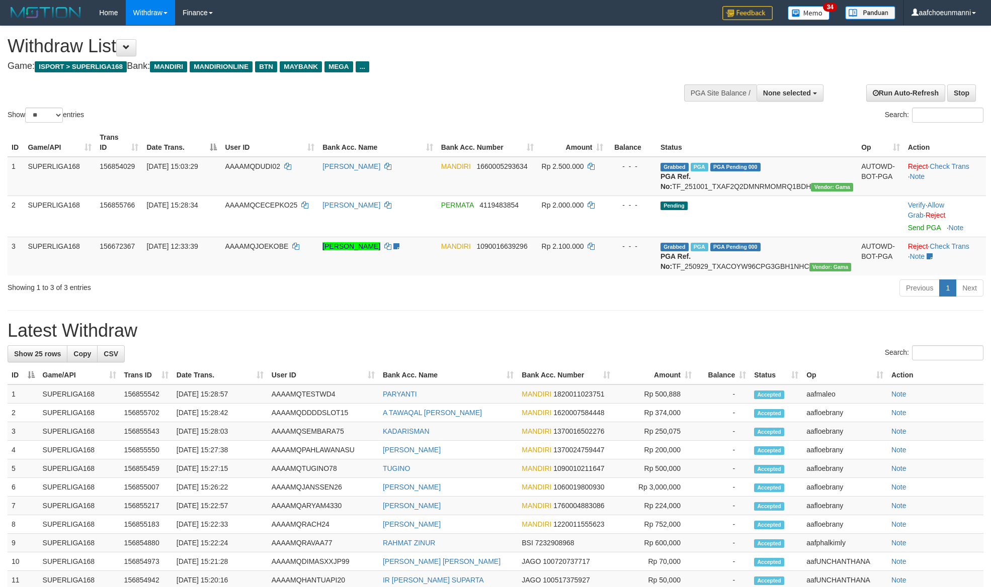 This screenshot has height=587, width=991. I want to click on select: Showentries, so click(44, 115).